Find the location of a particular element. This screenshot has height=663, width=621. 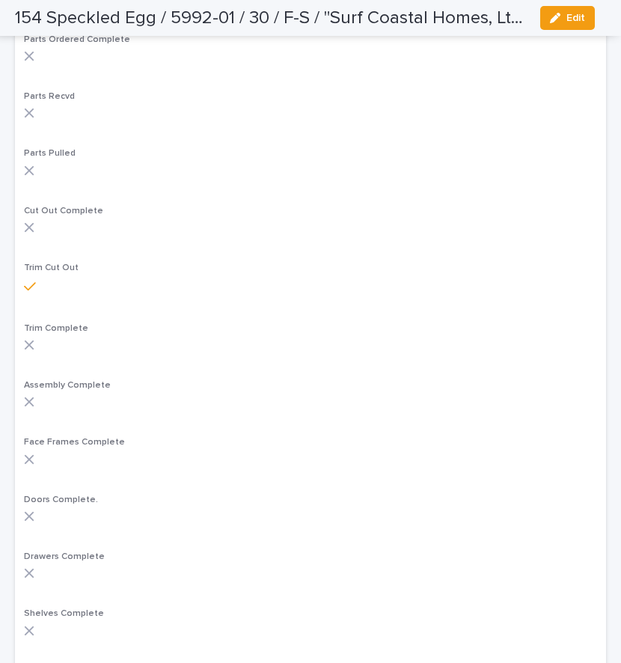

span: Assembly Complete is located at coordinates (67, 386).